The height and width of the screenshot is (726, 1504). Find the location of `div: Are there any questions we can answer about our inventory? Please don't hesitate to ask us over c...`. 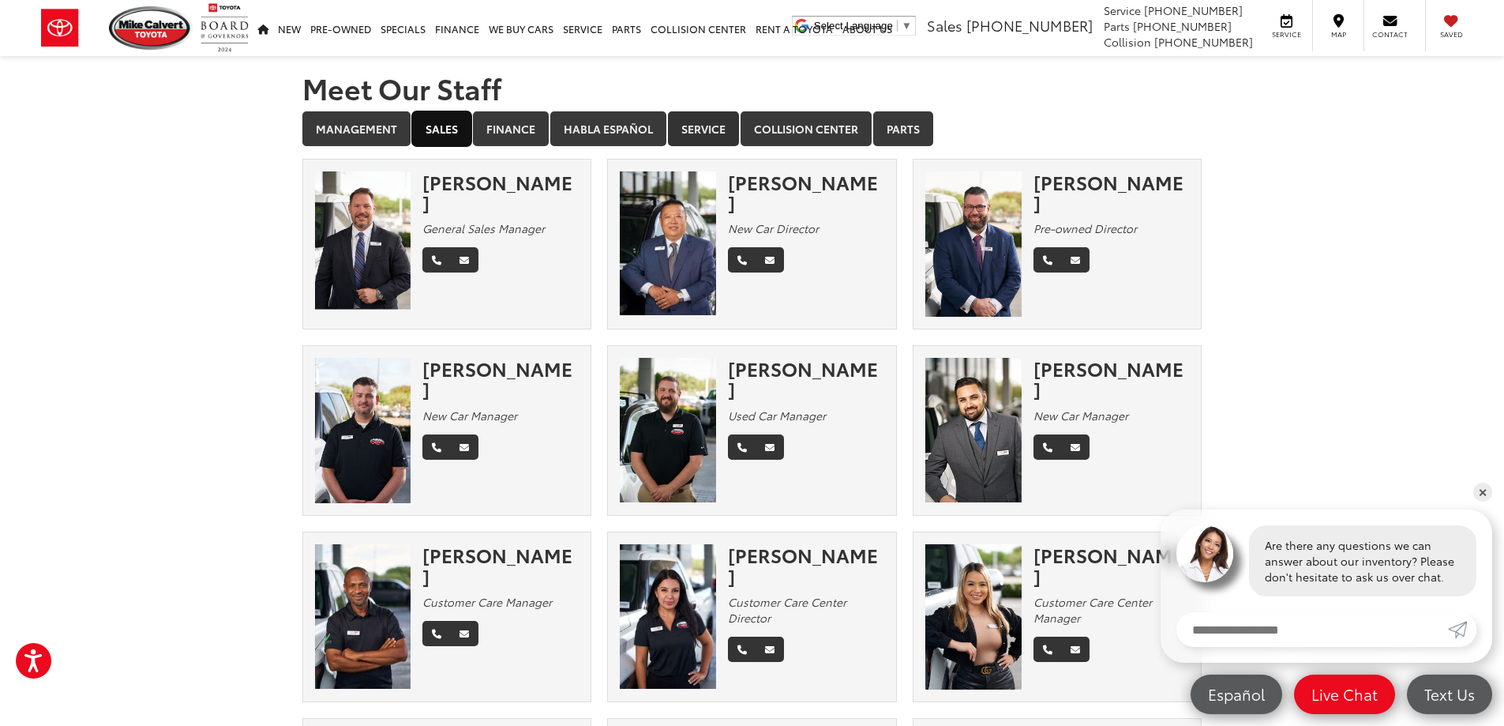

div: Are there any questions we can answer about our inventory? Please don't hesitate to ask us over c... is located at coordinates (1363, 561).